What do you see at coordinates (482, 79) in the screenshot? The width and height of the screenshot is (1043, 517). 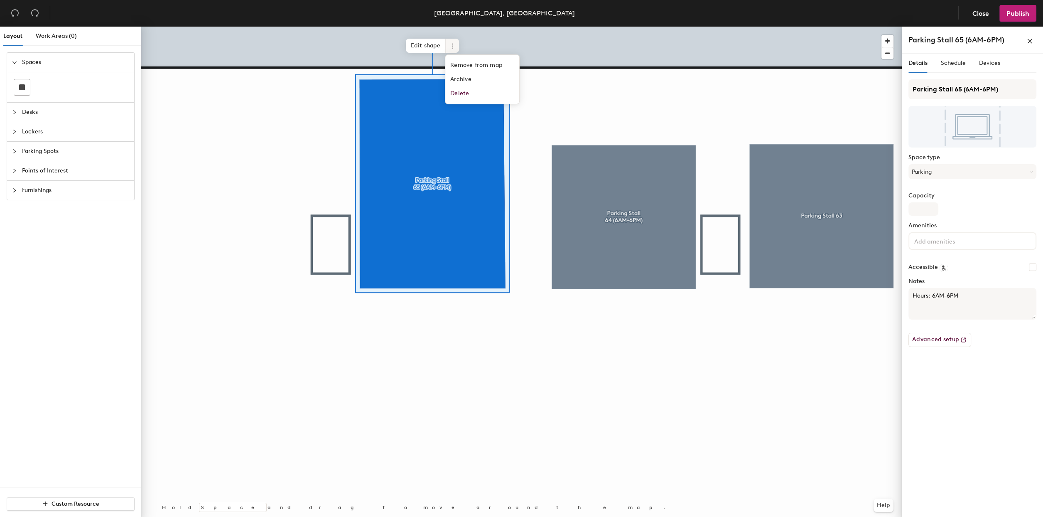 I see `span: Archive` at bounding box center [482, 79].